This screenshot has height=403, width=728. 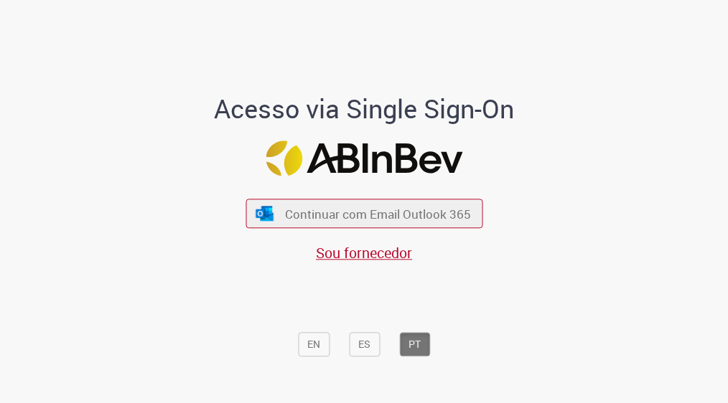 I want to click on button: PT, so click(x=414, y=344).